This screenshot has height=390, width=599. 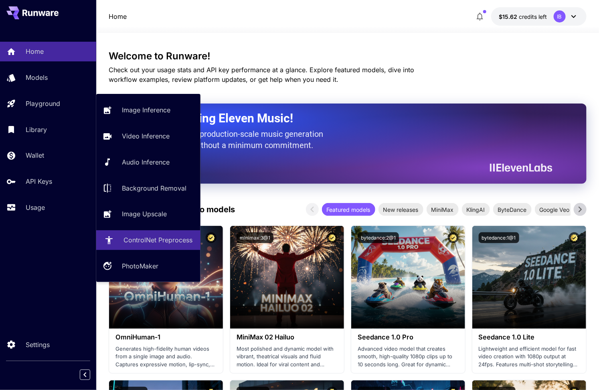 What do you see at coordinates (35, 155) in the screenshot?
I see `p: Wallet` at bounding box center [35, 155].